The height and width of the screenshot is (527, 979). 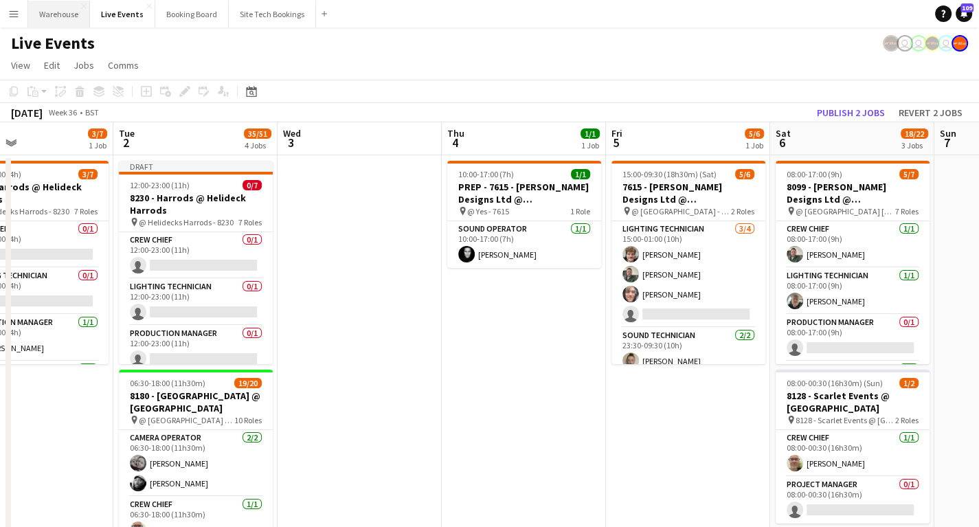 What do you see at coordinates (782, 142) in the screenshot?
I see `span: 6` at bounding box center [782, 142].